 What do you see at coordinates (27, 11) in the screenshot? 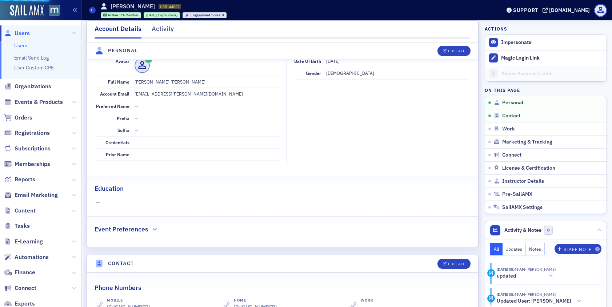
I see `img: SailAMX` at bounding box center [27, 11].